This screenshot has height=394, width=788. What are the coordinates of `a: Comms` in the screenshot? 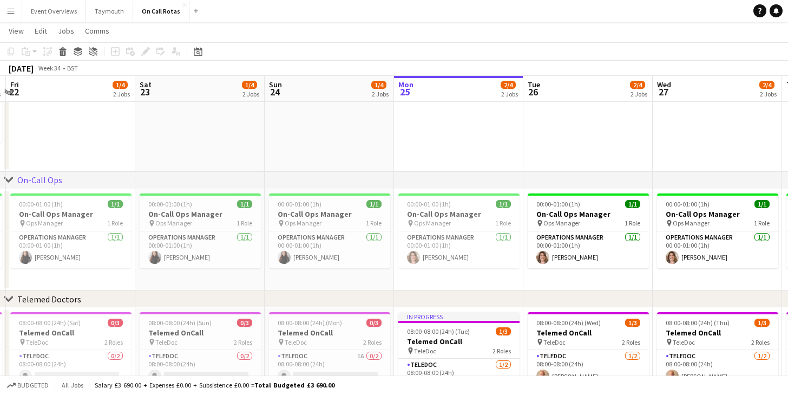 It's located at (97, 31).